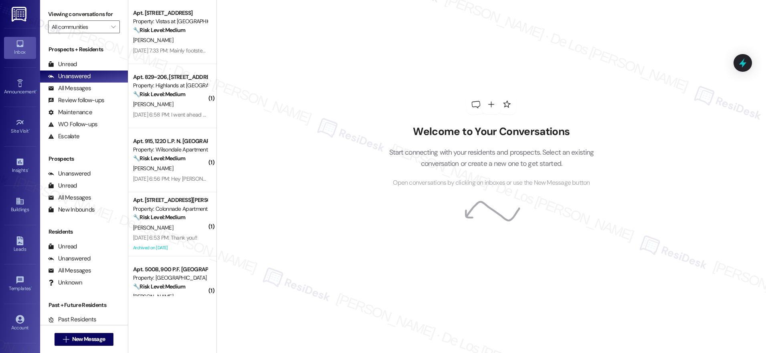  Describe the element at coordinates (84, 339) in the screenshot. I see `button: New Message` at that location.